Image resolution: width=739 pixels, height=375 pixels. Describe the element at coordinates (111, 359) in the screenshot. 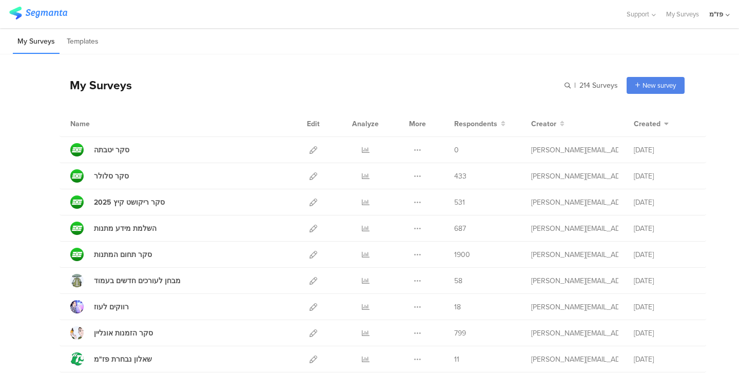

I see `a: שאלון נבחרת פז"מ` at that location.